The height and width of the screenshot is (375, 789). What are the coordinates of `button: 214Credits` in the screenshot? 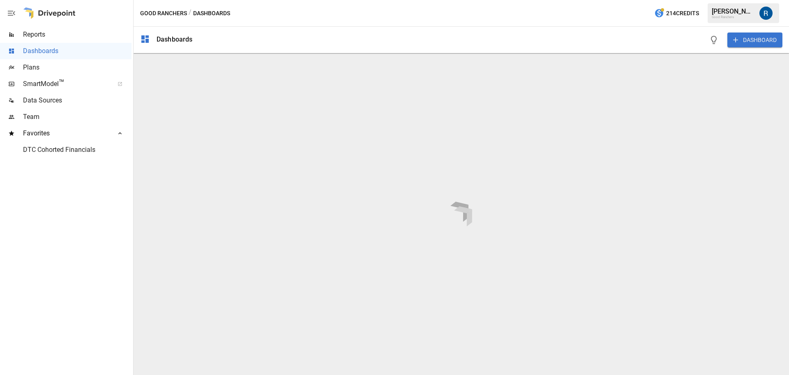 It's located at (677, 13).